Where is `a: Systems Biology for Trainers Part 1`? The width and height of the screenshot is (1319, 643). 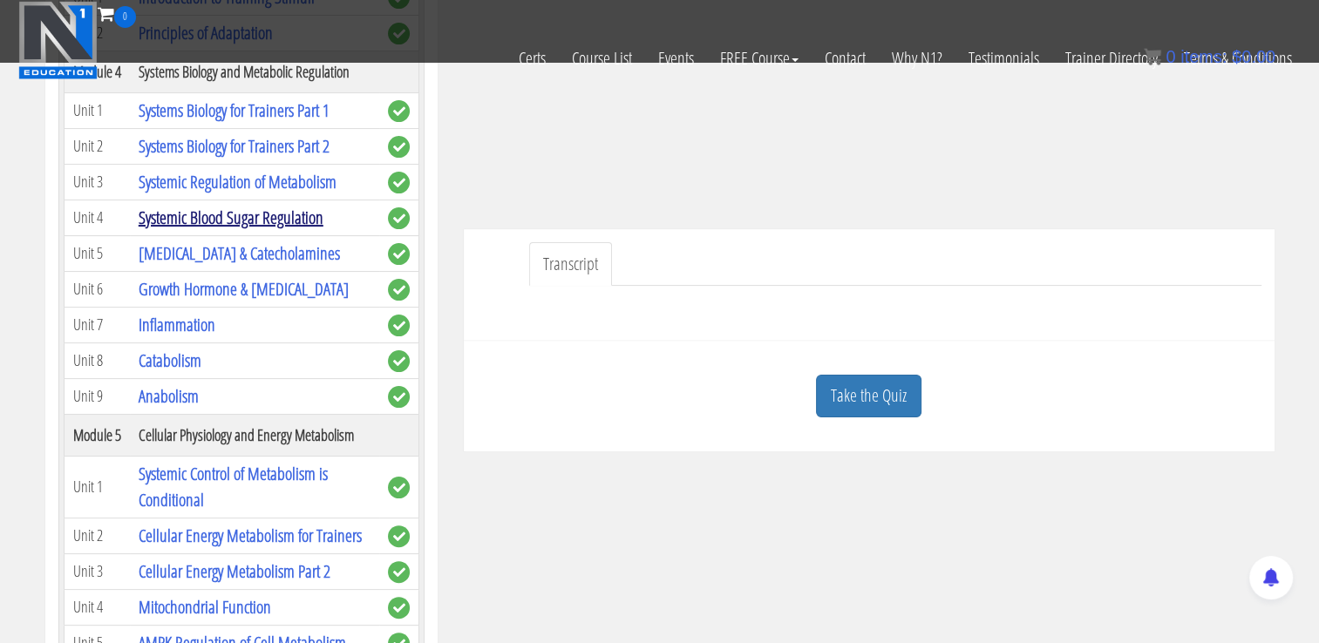
a: Systems Biology for Trainers Part 1 is located at coordinates (234, 110).